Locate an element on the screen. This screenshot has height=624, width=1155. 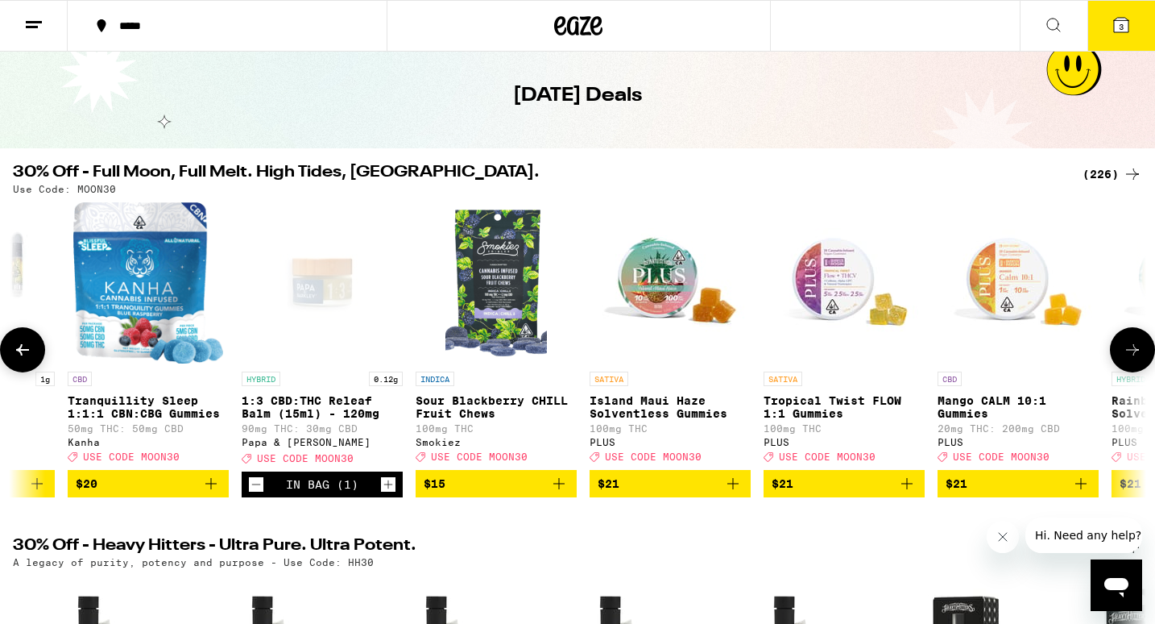
a: Open page for Sour Blackberry CHILL Fruit Chews from Smokiez is located at coordinates (496, 336).